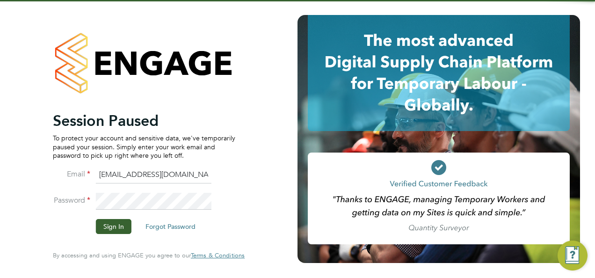  Describe the element at coordinates (170, 227) in the screenshot. I see `button: Forgot Password` at that location.